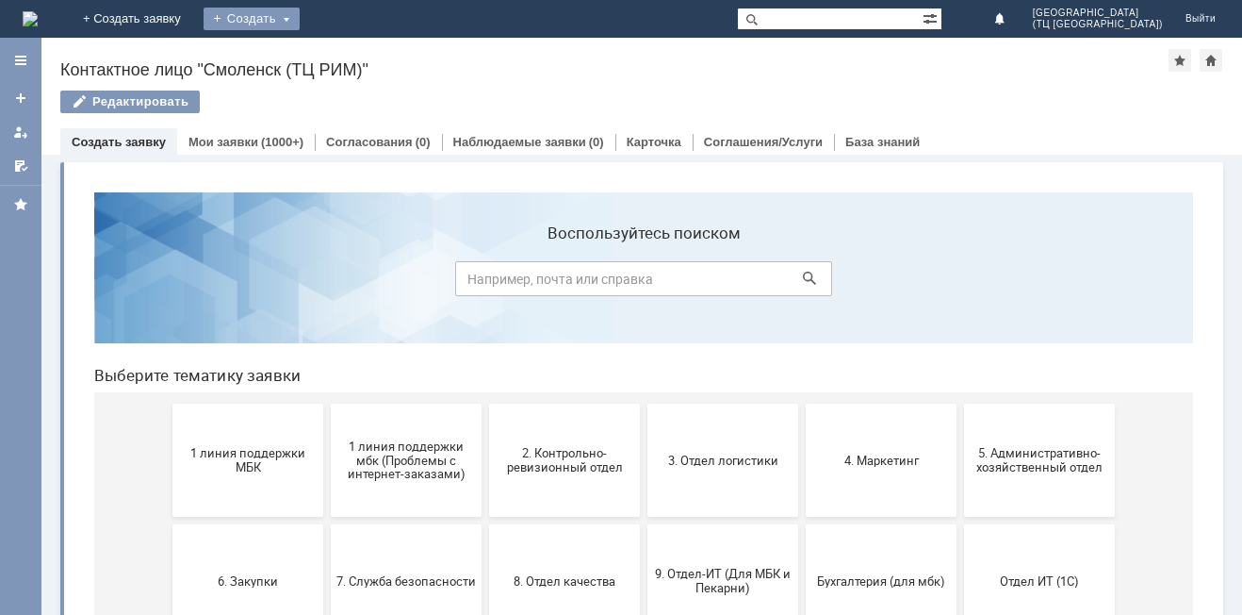  What do you see at coordinates (169, 403) in the screenshot?
I see `button: 6. Закупки` at bounding box center [169, 403].